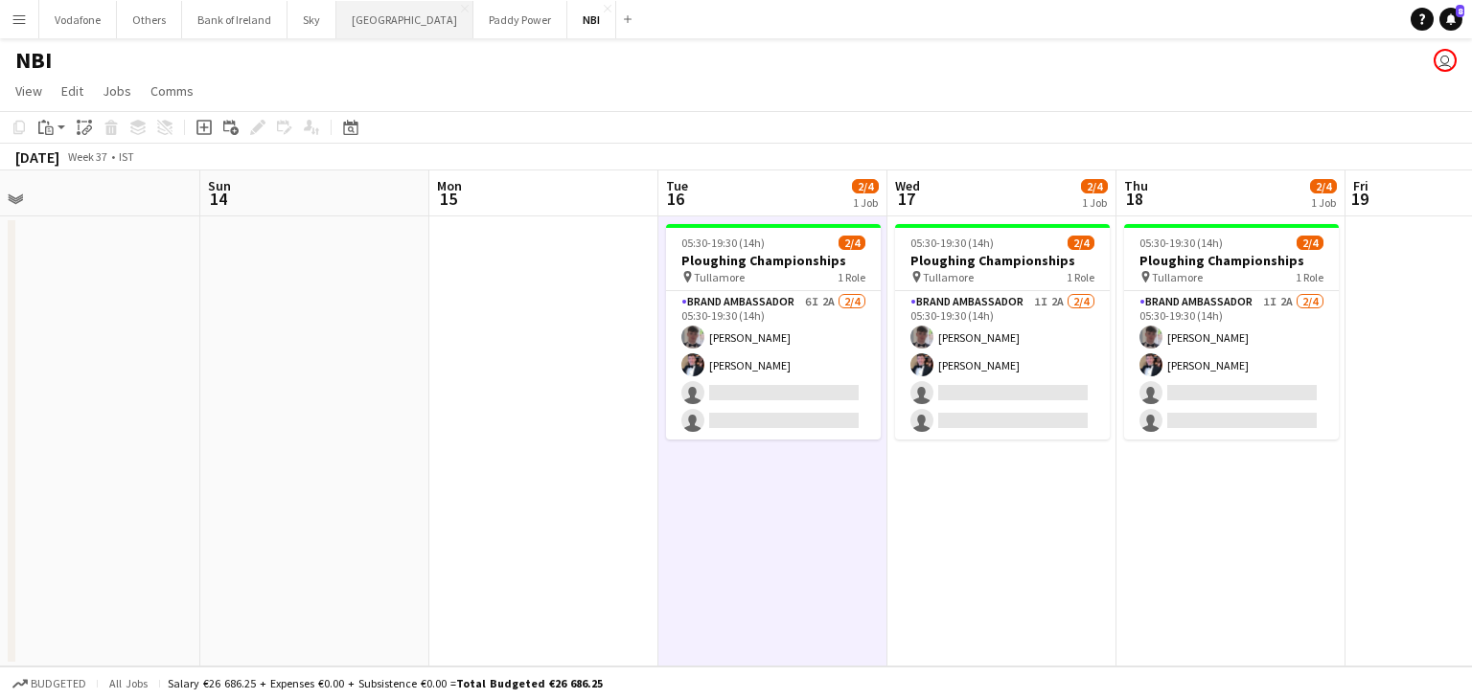 The width and height of the screenshot is (1472, 699). What do you see at coordinates (449, 186) in the screenshot?
I see `span: Mon` at bounding box center [449, 186].